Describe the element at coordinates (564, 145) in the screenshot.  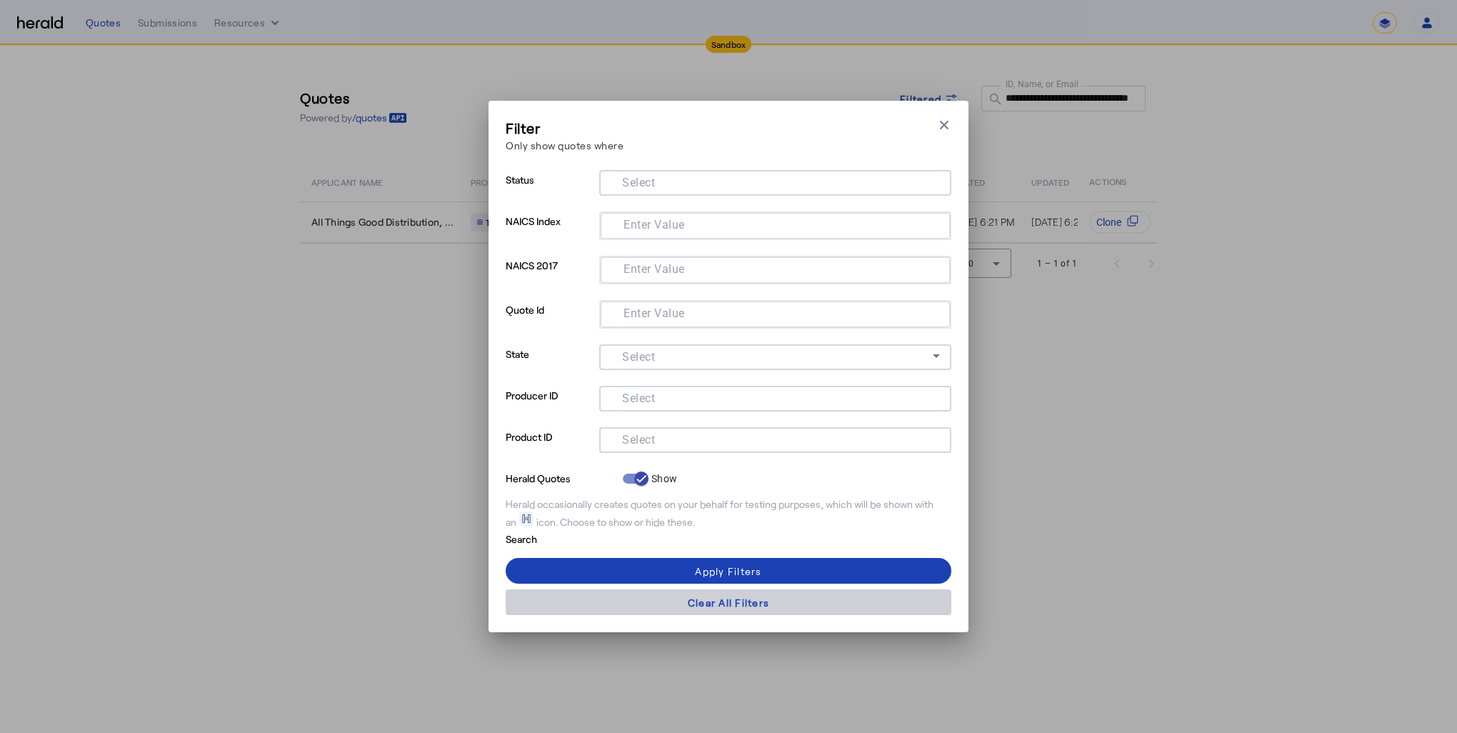
I see `p: Only show quotes where` at that location.